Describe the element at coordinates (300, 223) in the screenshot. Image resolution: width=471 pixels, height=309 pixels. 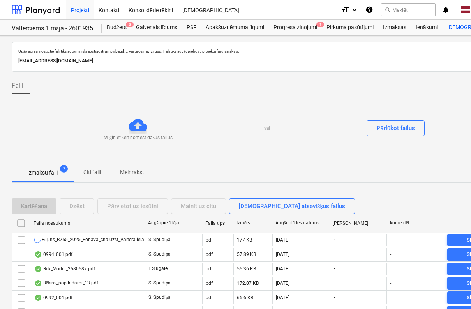
I see `div: Augšuplādes datums` at that location.